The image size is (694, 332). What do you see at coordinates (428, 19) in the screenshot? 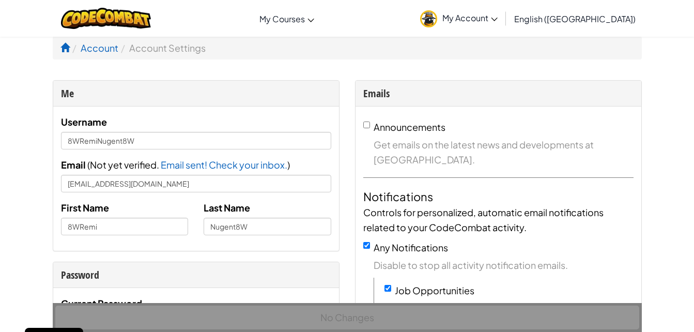
I see `img: avatar` at bounding box center [428, 19].